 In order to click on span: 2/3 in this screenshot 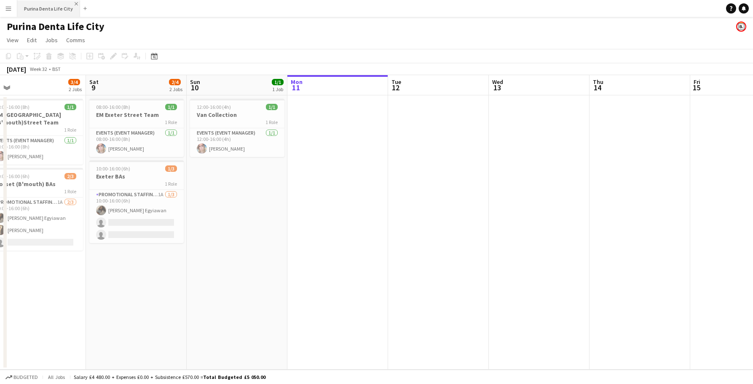, I will do `click(70, 176)`.